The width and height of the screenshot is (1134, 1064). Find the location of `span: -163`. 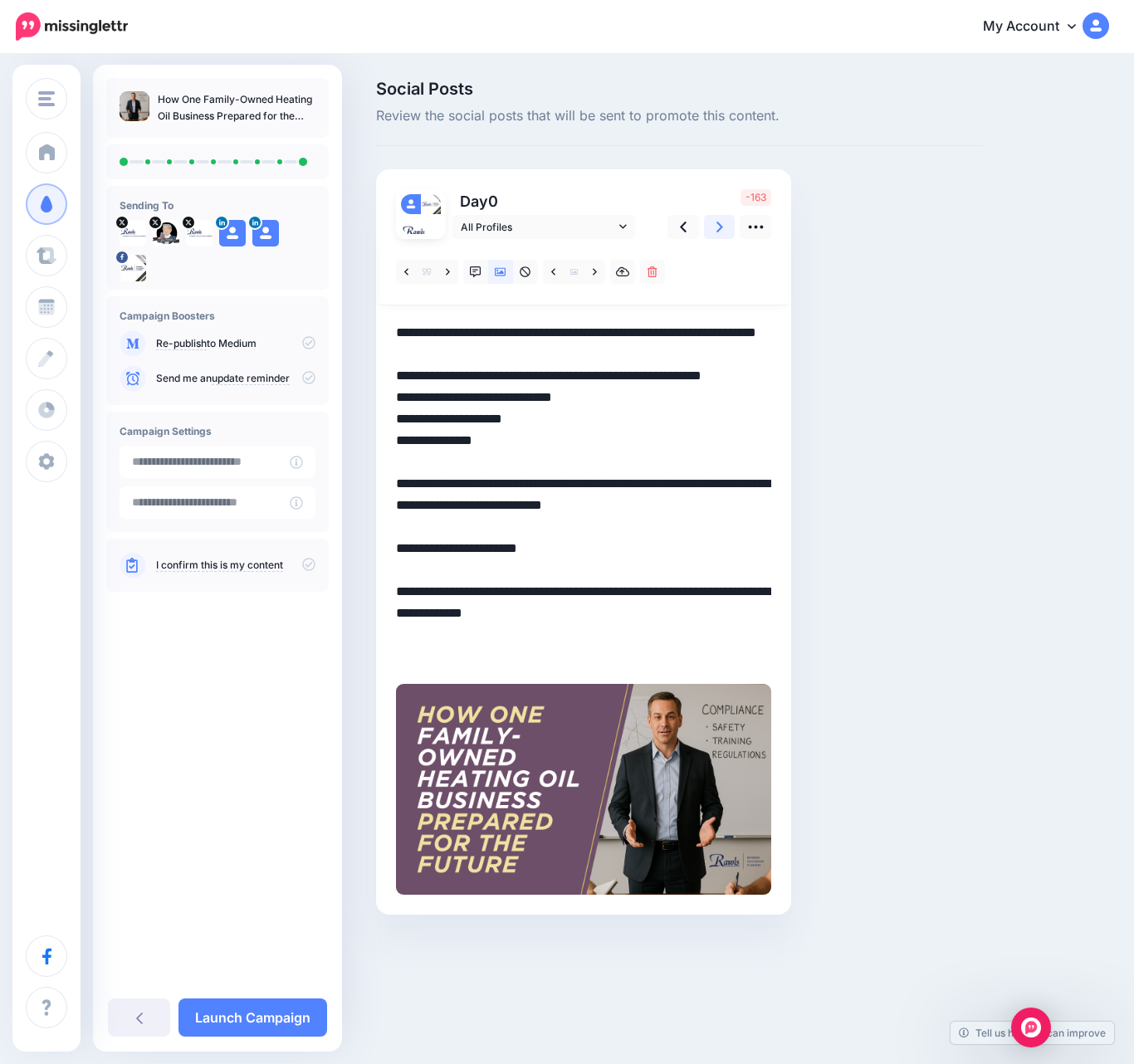

span: -163 is located at coordinates (756, 198).